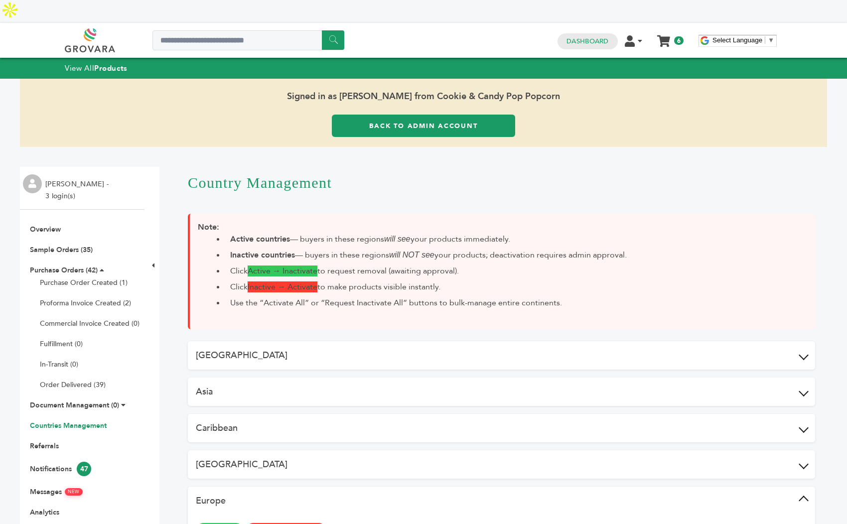 This screenshot has height=524, width=847. What do you see at coordinates (111, 68) in the screenshot?
I see `strong: Products` at bounding box center [111, 68].